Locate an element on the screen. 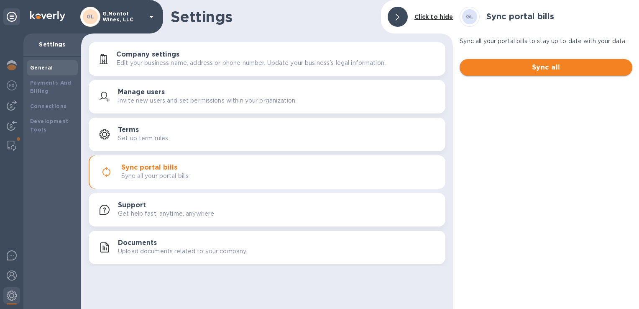 This screenshot has width=639, height=309. img: Logo is located at coordinates (48, 16).